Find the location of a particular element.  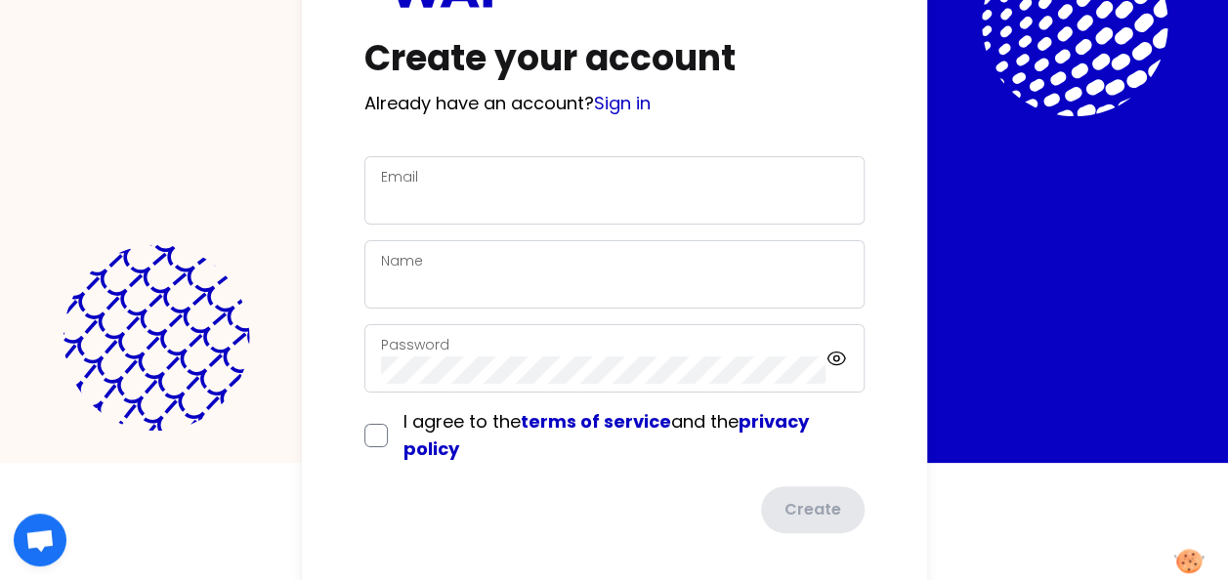

p: Already have an account? is located at coordinates (615, 104).